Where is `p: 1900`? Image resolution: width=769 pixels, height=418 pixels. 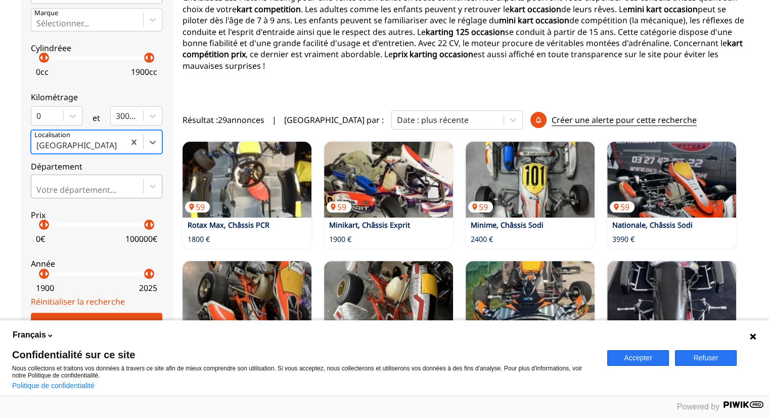 p: 1900 is located at coordinates (45, 288).